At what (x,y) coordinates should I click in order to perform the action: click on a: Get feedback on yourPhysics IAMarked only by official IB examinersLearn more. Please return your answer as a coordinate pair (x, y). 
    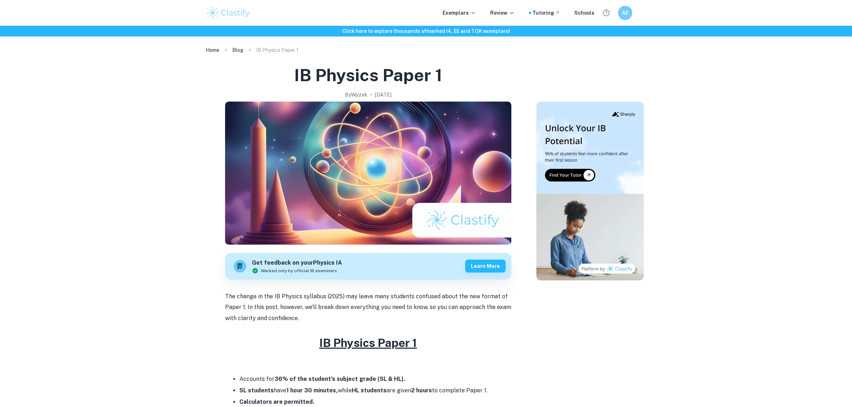
    Looking at the image, I should click on (368, 266).